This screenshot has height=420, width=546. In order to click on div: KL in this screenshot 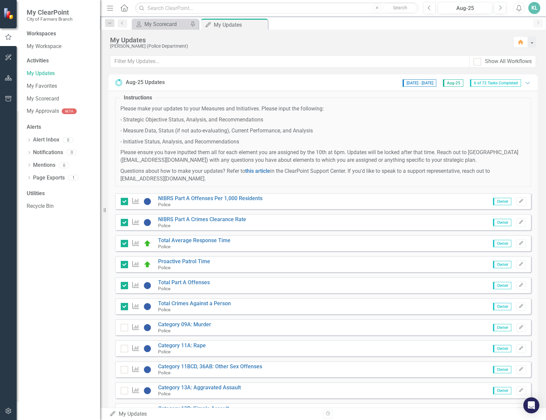, I will do `click(534, 8)`.